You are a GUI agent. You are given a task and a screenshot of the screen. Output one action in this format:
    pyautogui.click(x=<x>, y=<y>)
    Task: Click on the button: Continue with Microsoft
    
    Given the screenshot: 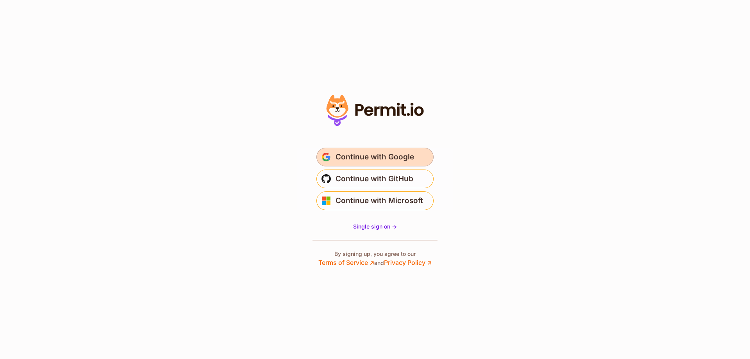 What is the action you would take?
    pyautogui.click(x=375, y=201)
    